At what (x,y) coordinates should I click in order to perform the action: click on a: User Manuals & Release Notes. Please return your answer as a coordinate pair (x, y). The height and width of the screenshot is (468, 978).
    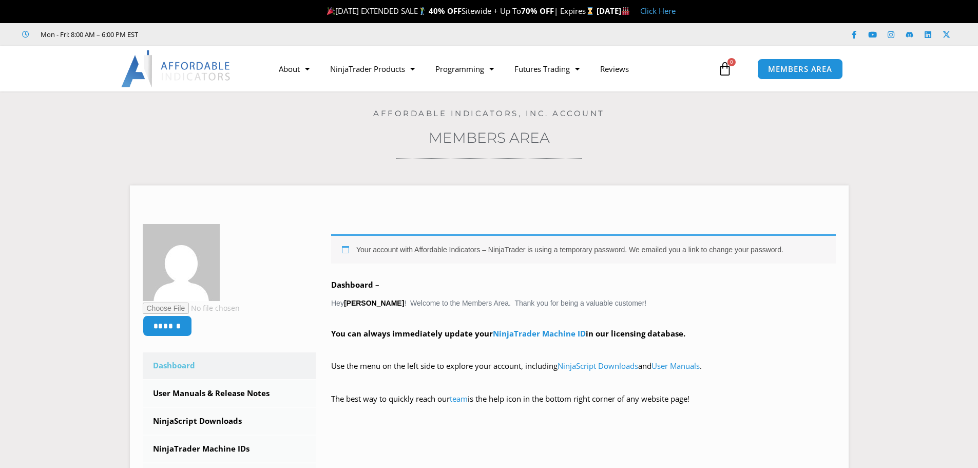
    Looking at the image, I should click on (230, 393).